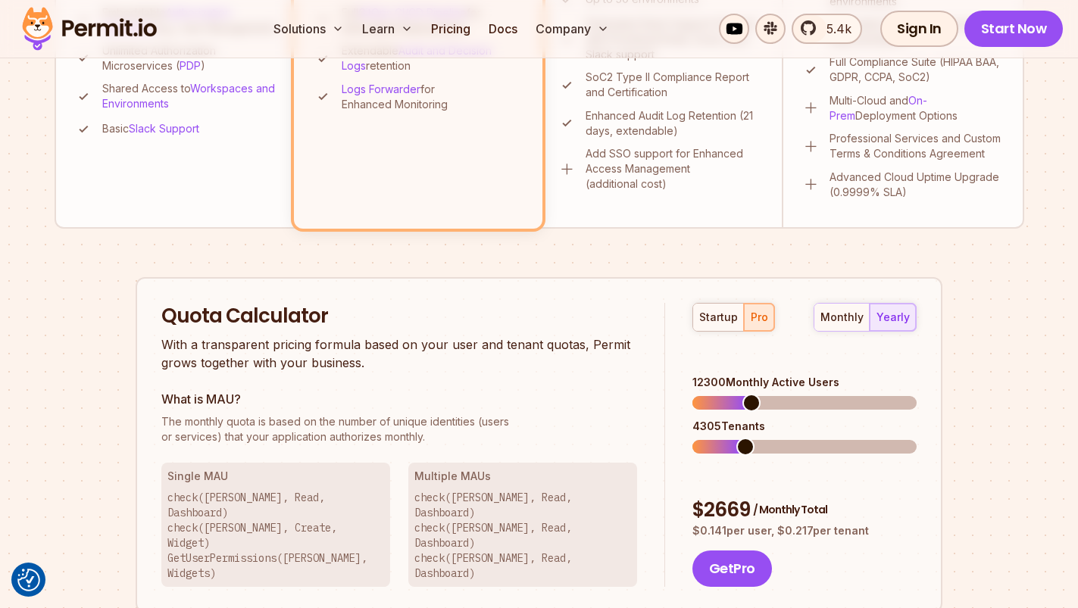  I want to click on span: The monthly quota is based on the number of unique identities (users, so click(399, 422).